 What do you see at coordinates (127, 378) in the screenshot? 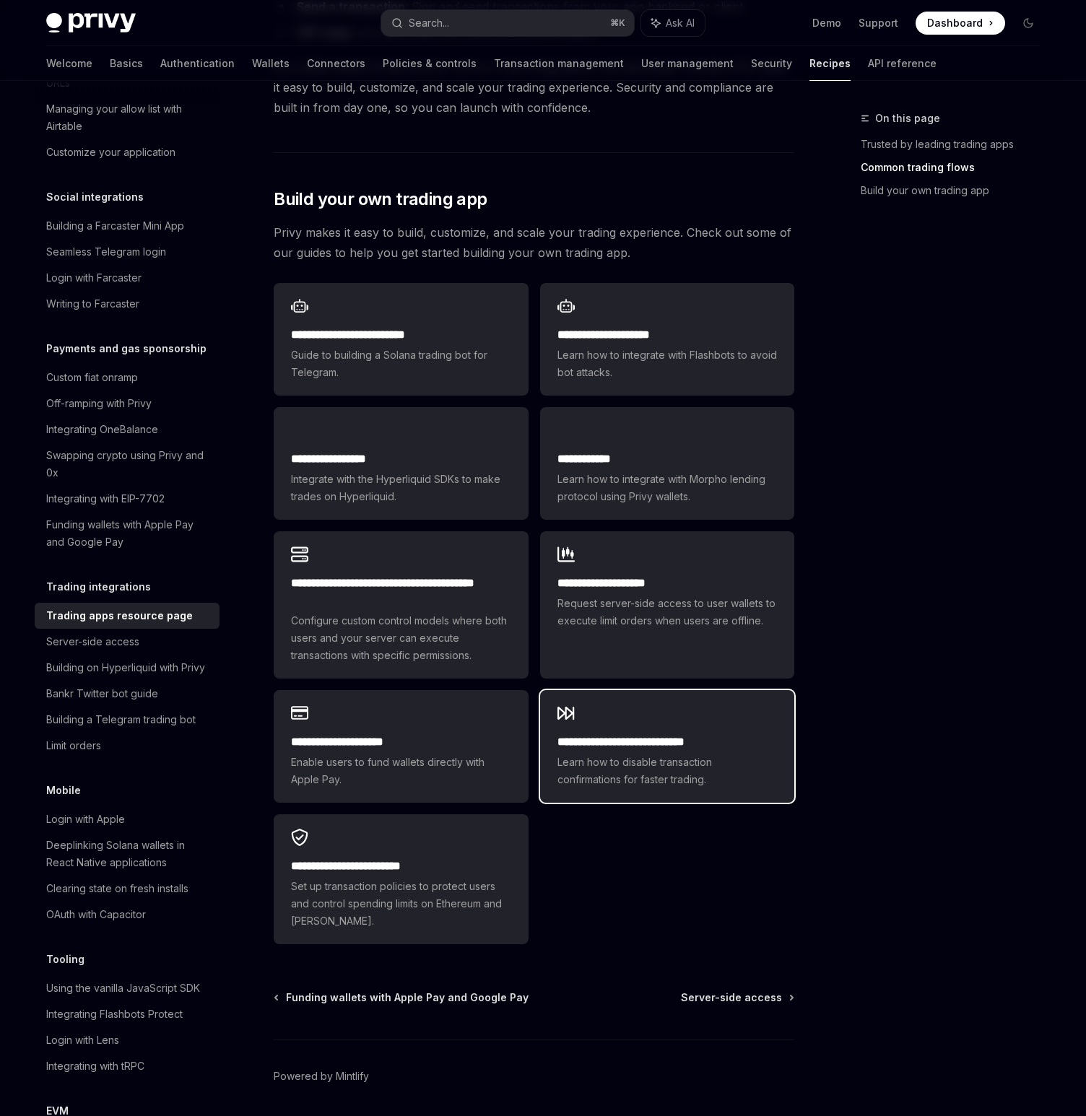
I see `a: Custom fiat onramp` at bounding box center [127, 378].